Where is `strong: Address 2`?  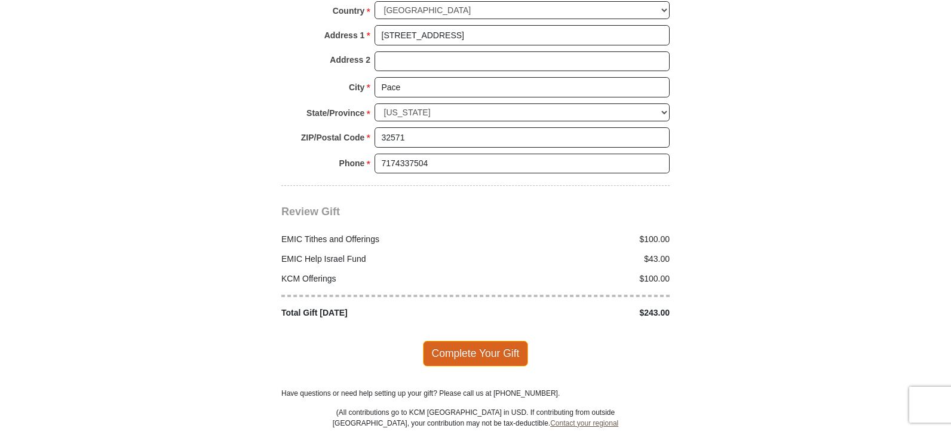
strong: Address 2 is located at coordinates (350, 60).